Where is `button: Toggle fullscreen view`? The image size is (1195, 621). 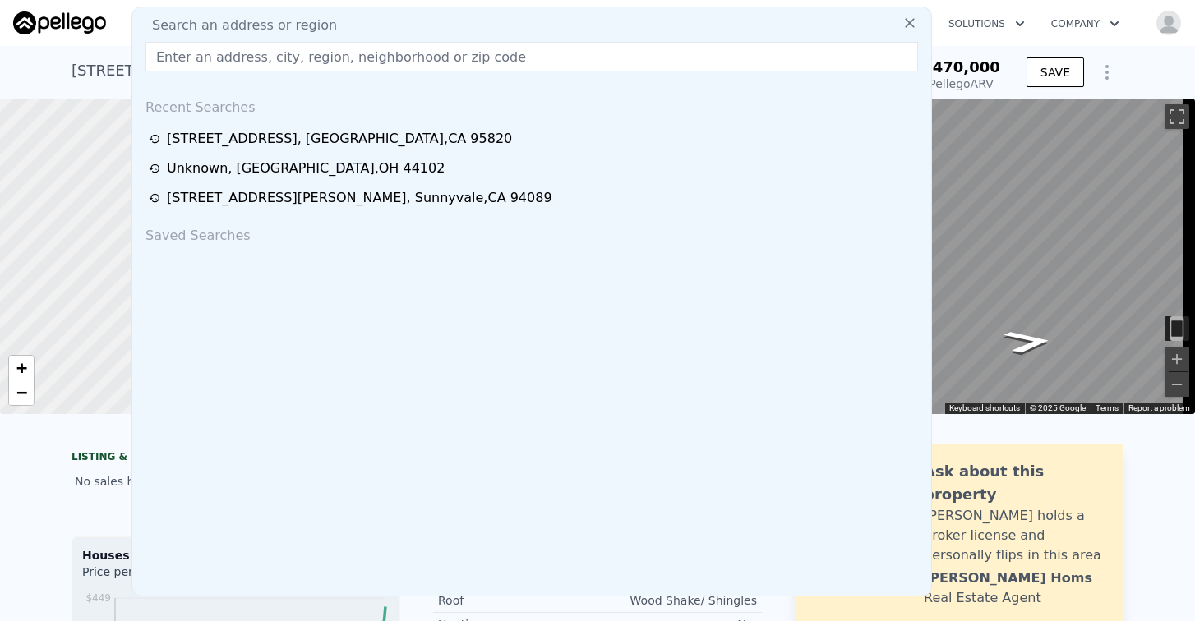 button: Toggle fullscreen view is located at coordinates (1177, 117).